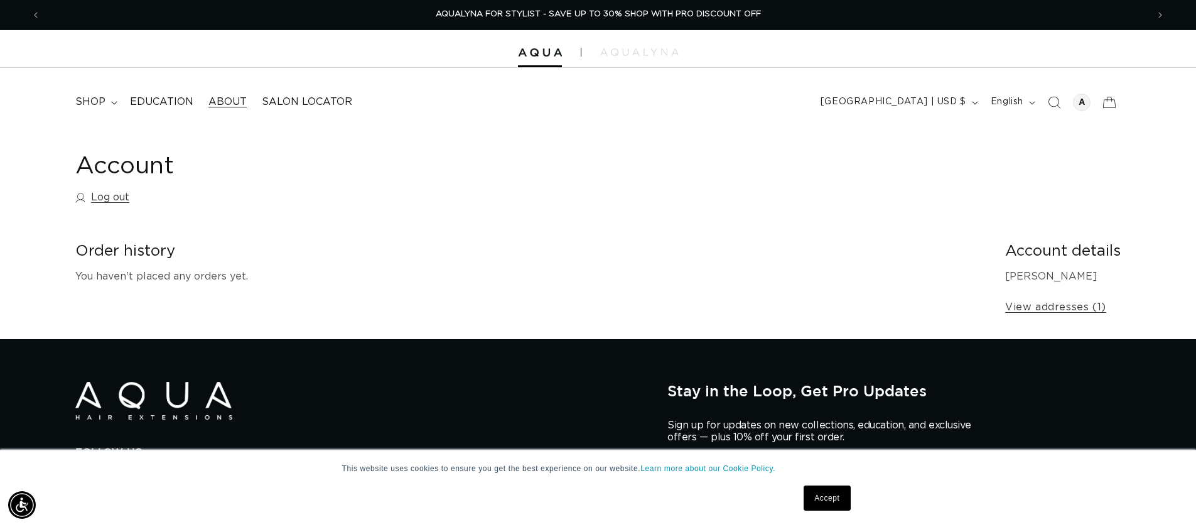 This screenshot has width=1196, height=527. What do you see at coordinates (362, 453) in the screenshot?
I see `h2: Follow Us` at bounding box center [362, 453].